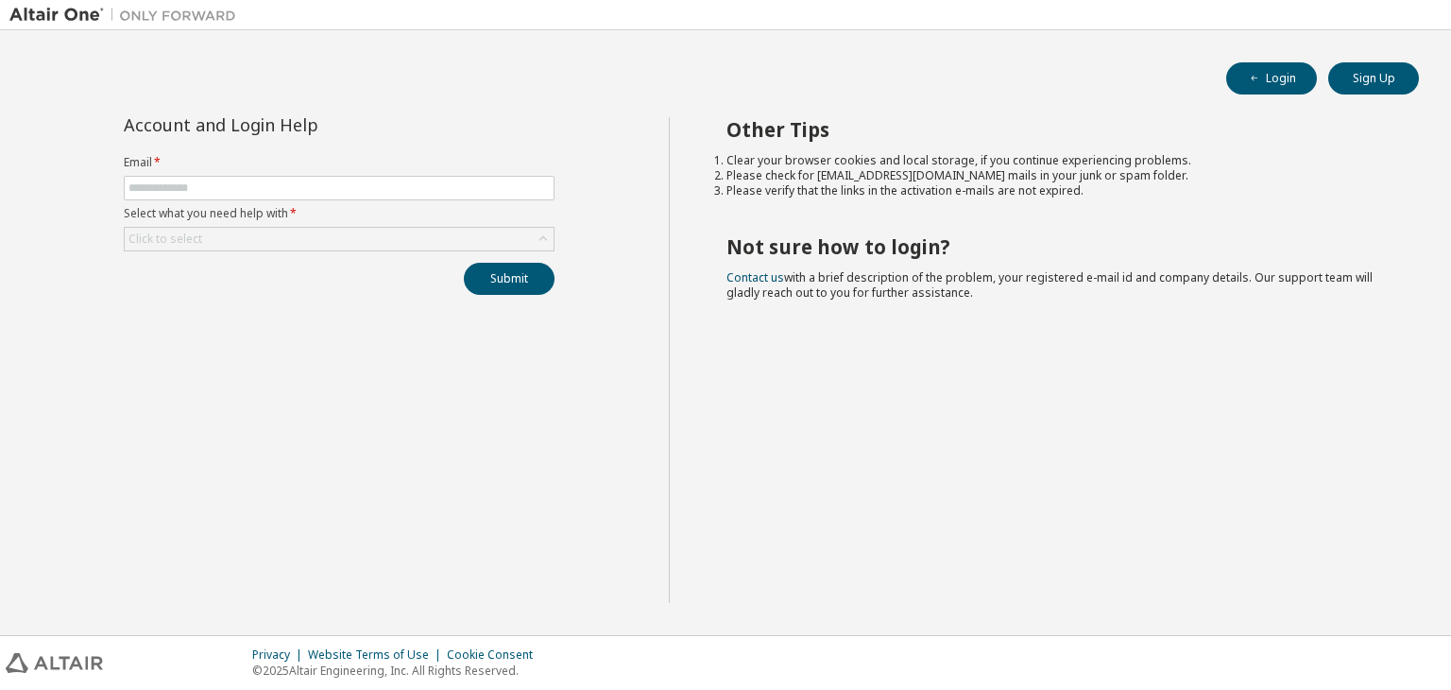 The image size is (1451, 690). I want to click on h2: Not sure how to login?, so click(1056, 247).